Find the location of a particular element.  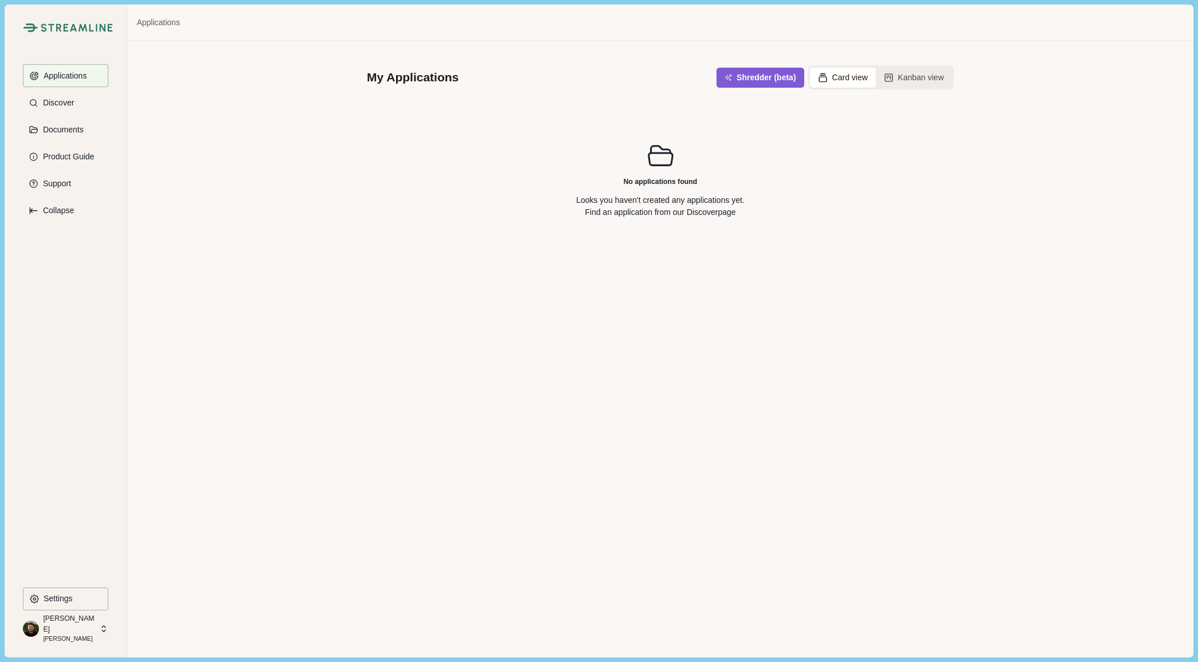

a: Expand is located at coordinates (65, 210).